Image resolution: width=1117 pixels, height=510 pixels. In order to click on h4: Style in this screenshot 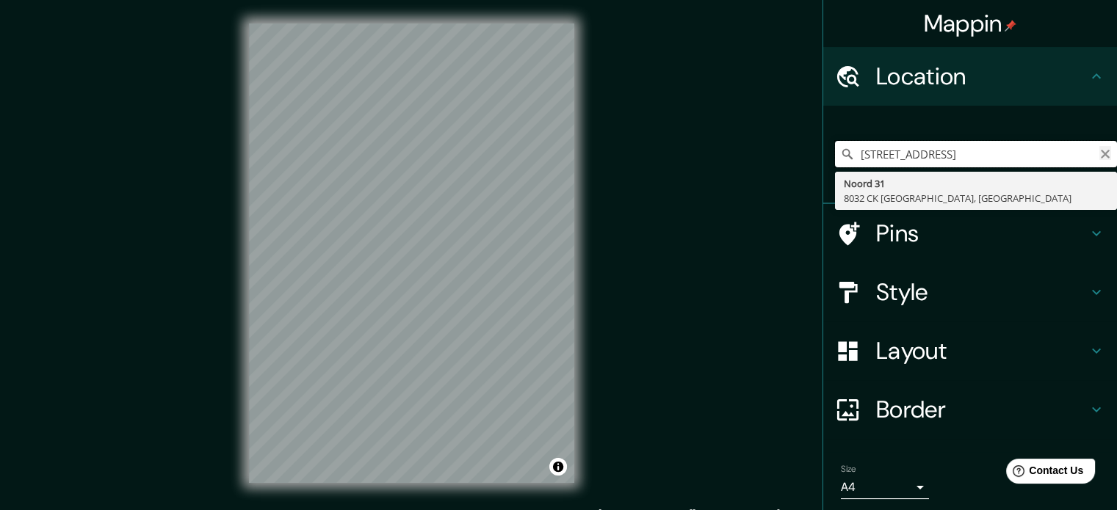, I will do `click(982, 292)`.